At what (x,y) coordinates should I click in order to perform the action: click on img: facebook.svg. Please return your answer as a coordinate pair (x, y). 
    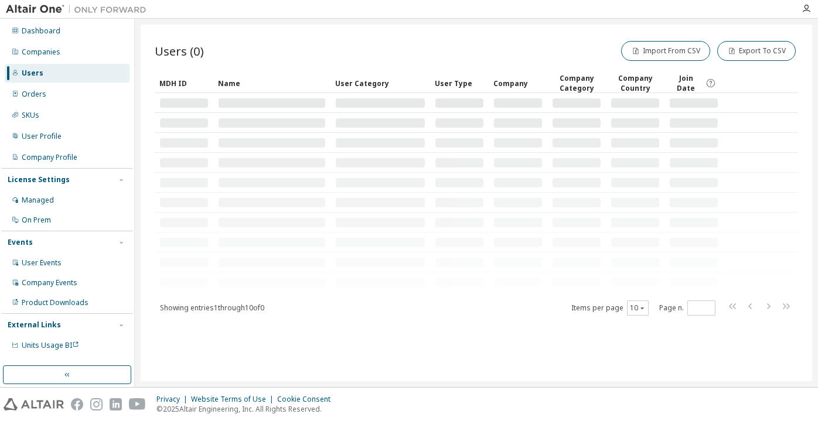
    Looking at the image, I should click on (77, 404).